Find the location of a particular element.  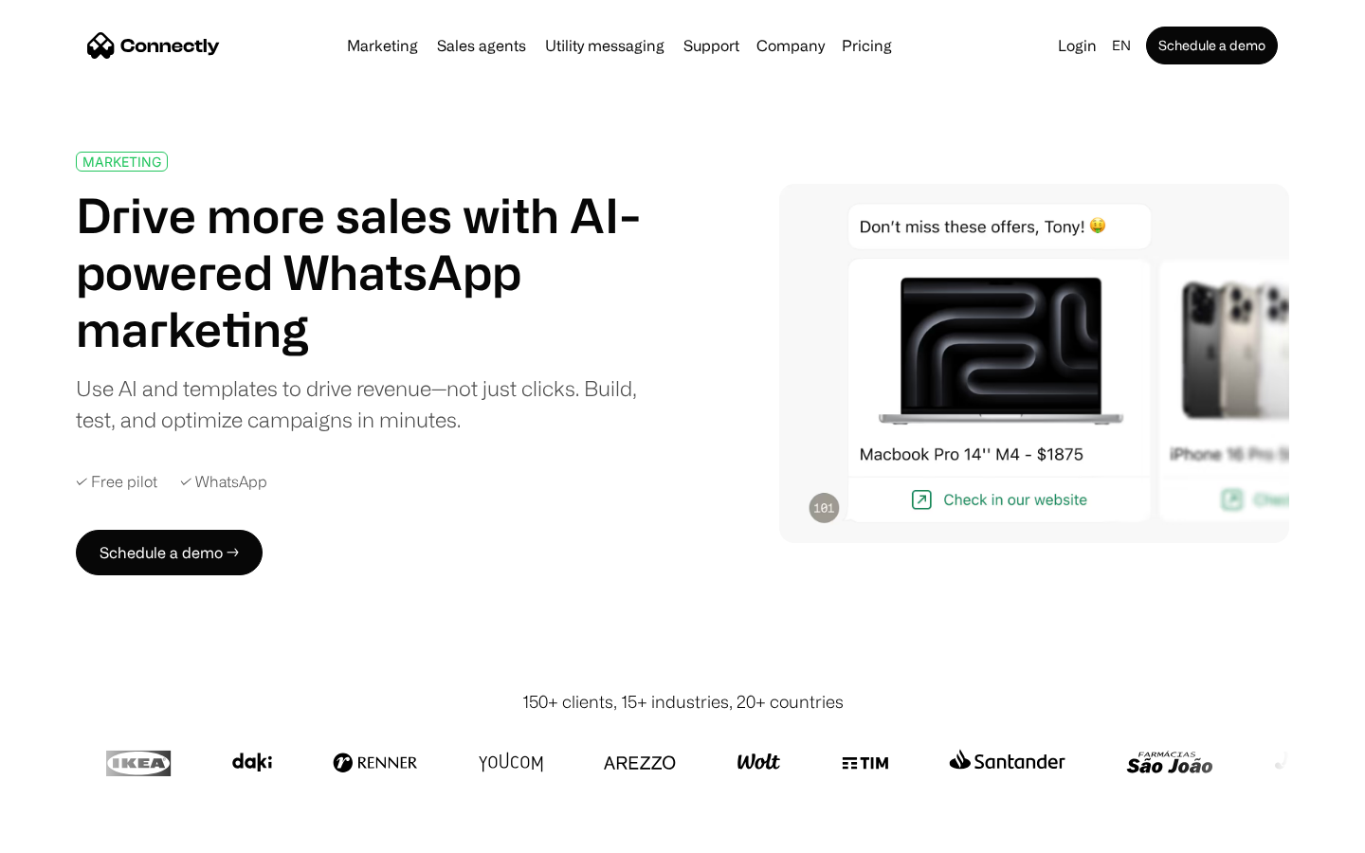

a: Utility messaging is located at coordinates (605, 45).